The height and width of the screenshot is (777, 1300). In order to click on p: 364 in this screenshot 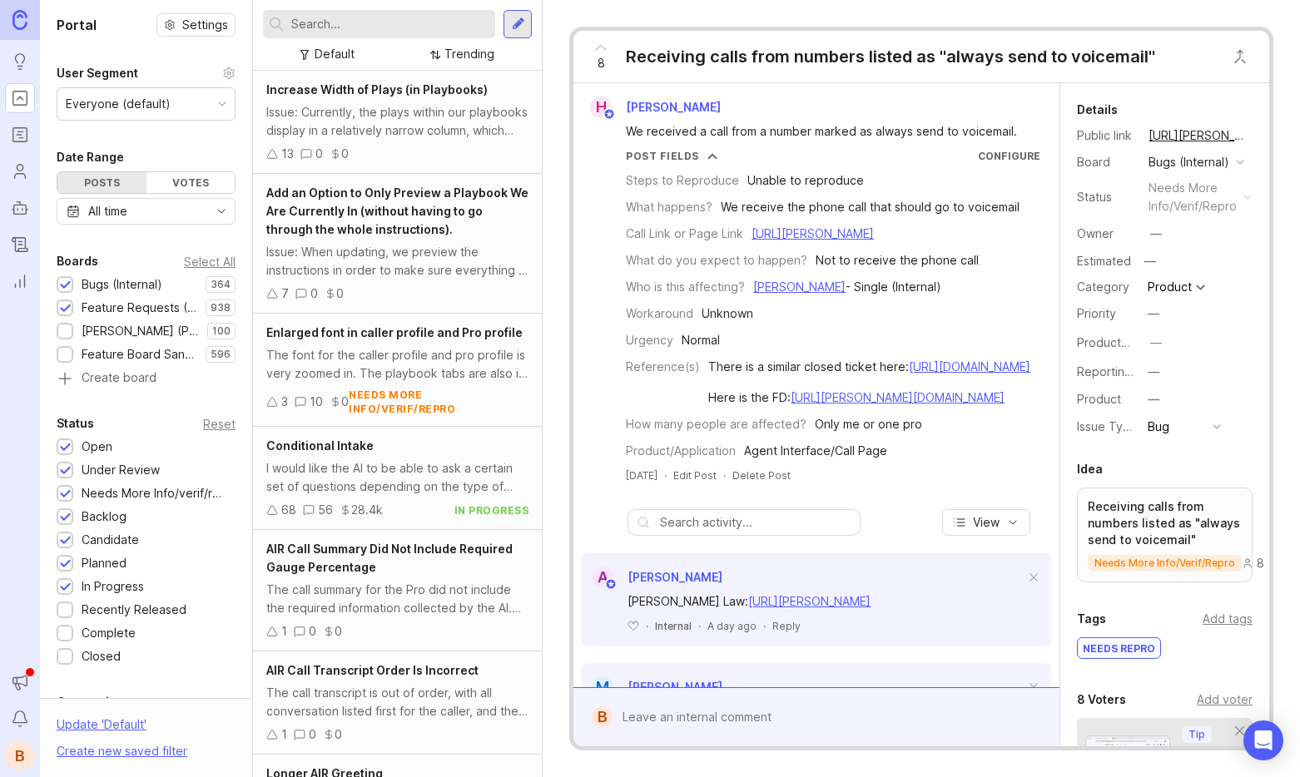, I will do `click(221, 285)`.